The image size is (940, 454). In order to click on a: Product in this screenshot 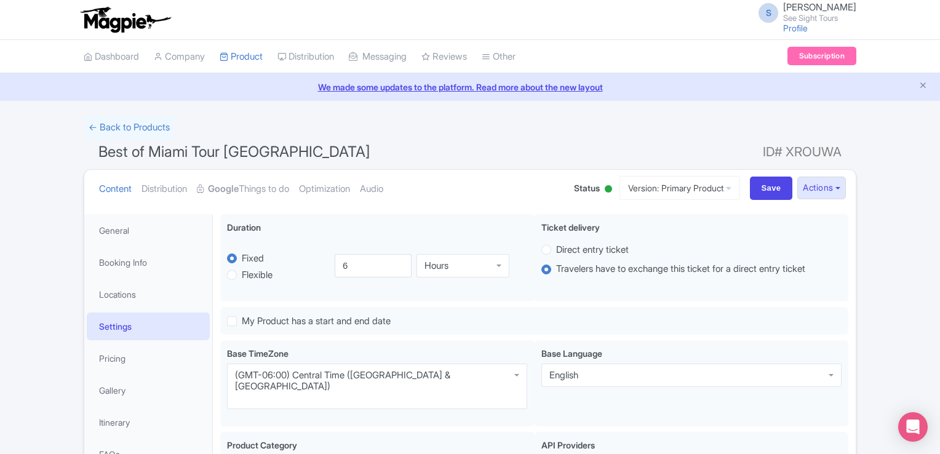, I will do `click(241, 57)`.